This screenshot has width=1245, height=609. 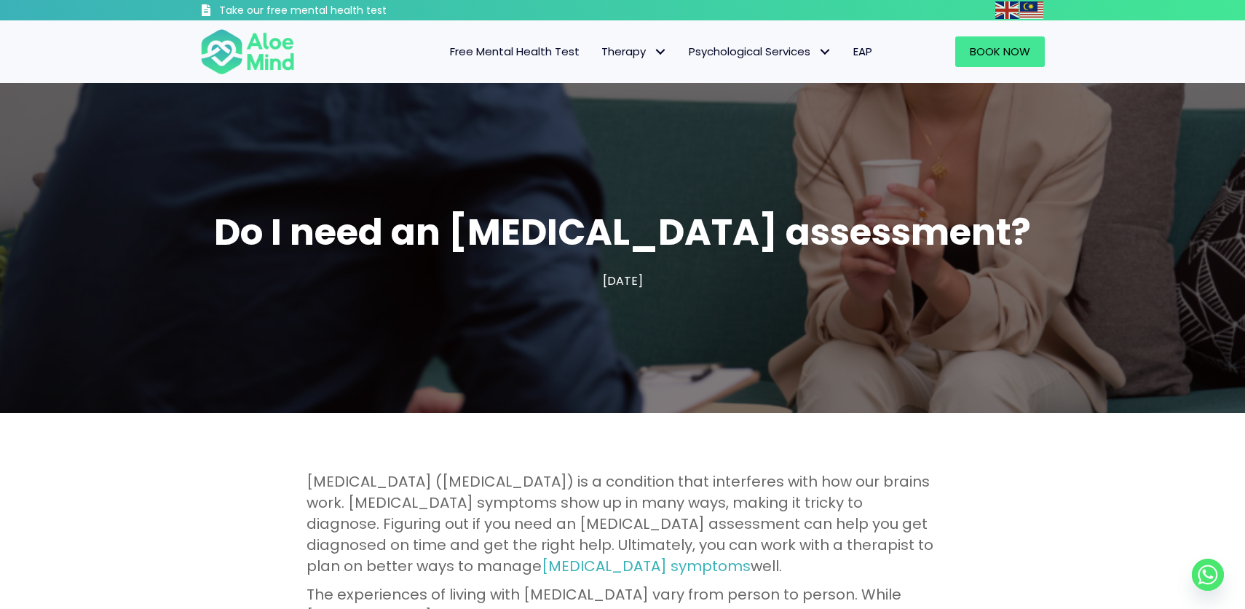 What do you see at coordinates (760, 51) in the screenshot?
I see `span: Psychological Services` at bounding box center [760, 51].